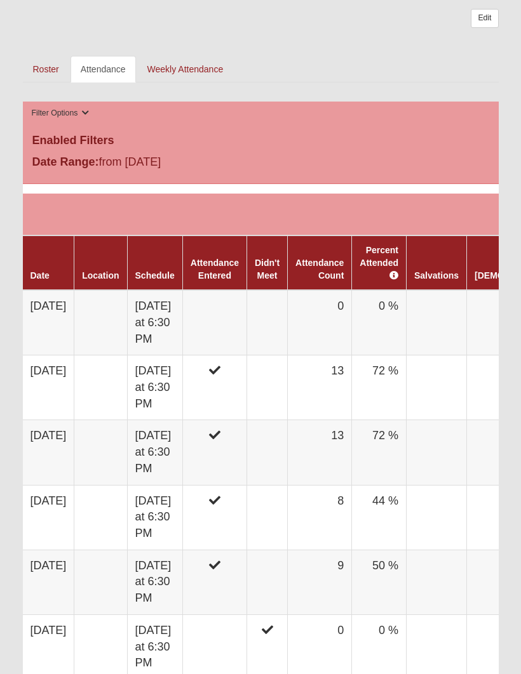  What do you see at coordinates (267, 269) in the screenshot?
I see `a: Didn't Meet` at bounding box center [267, 269].